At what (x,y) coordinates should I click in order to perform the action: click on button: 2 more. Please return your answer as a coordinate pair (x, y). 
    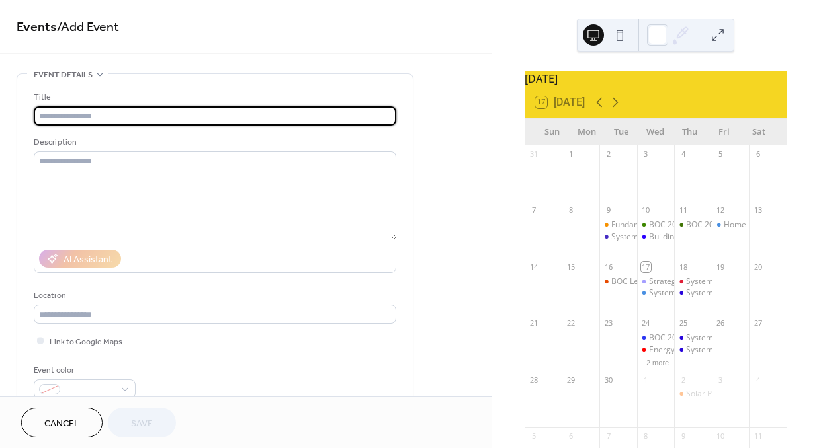
    Looking at the image, I should click on (657, 362).